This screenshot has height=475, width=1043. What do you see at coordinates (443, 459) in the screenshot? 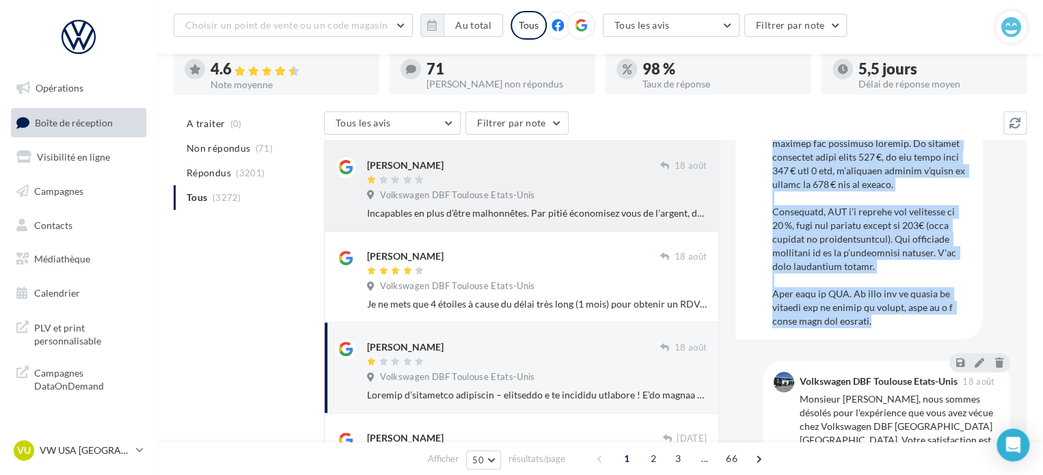
I see `span: Afficher` at bounding box center [443, 459].